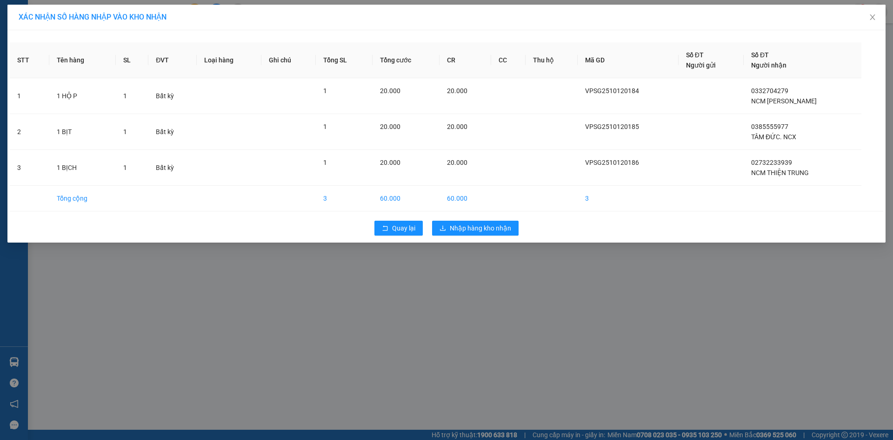 The width and height of the screenshot is (893, 440). What do you see at coordinates (780, 173) in the screenshot?
I see `span: NCM THIỆN TRUNG` at bounding box center [780, 173].